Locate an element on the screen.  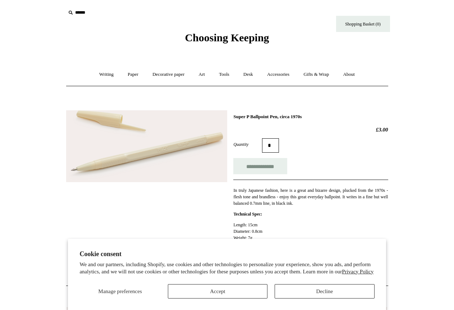
a: Gifts & Wrap is located at coordinates (316, 74).